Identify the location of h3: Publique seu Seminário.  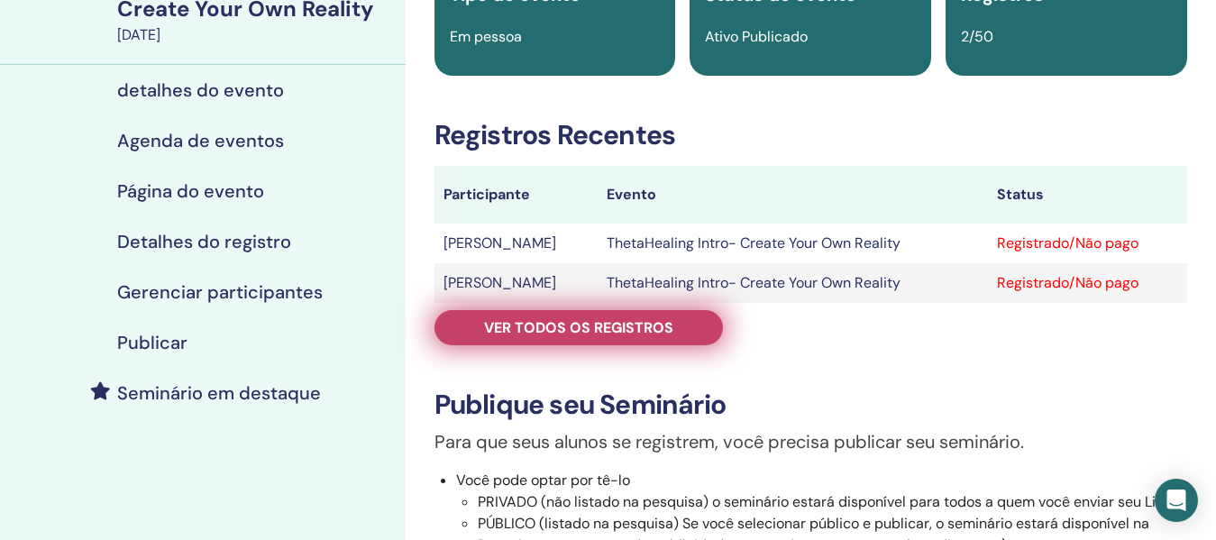
(811, 405).